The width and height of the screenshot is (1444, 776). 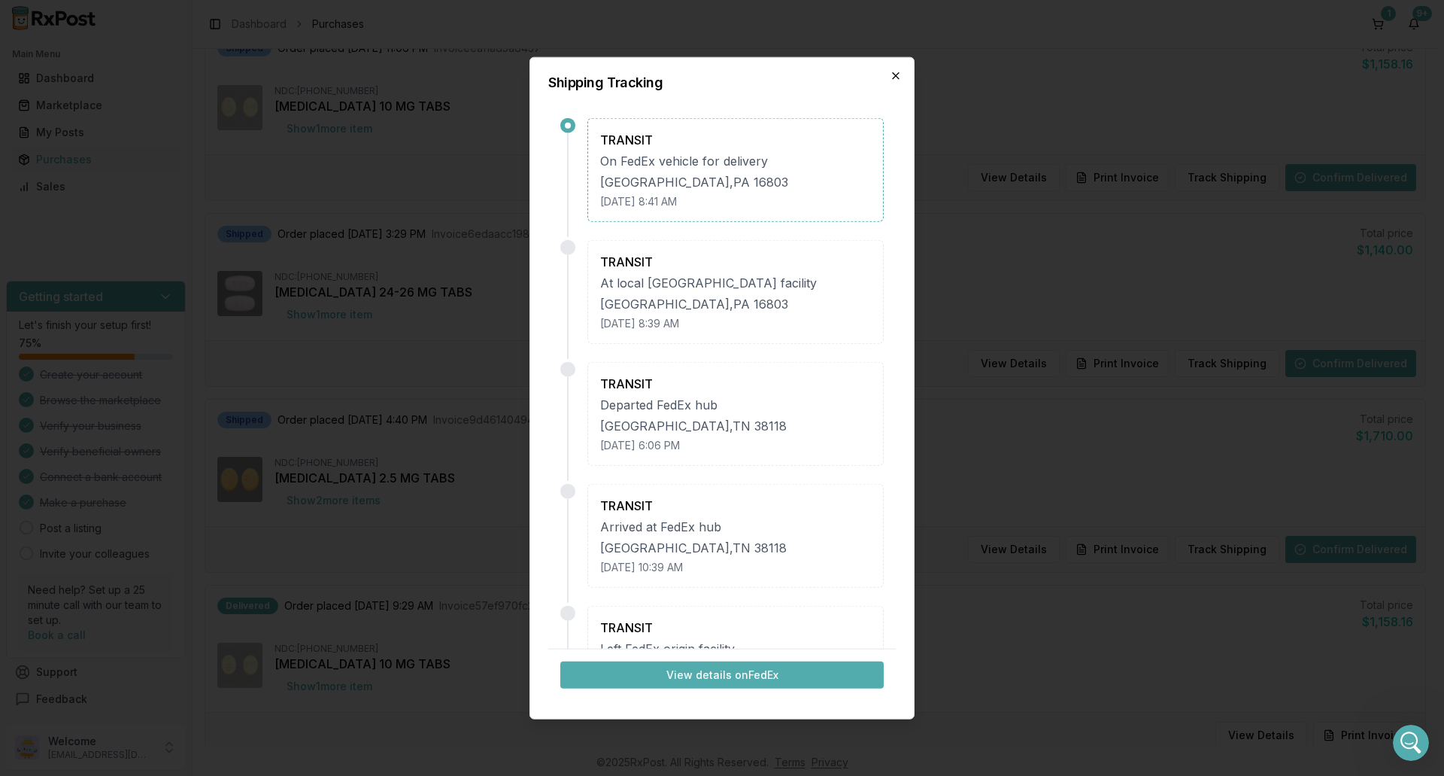 What do you see at coordinates (53, 499) in the screenshot?
I see `button: Gif picker` at bounding box center [53, 499].